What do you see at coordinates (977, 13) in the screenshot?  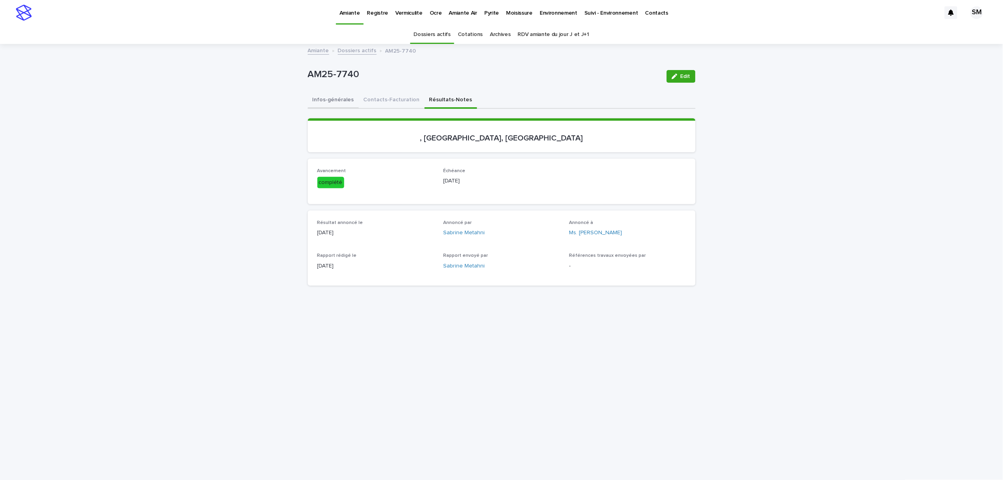 I see `div: SM` at bounding box center [977, 13].